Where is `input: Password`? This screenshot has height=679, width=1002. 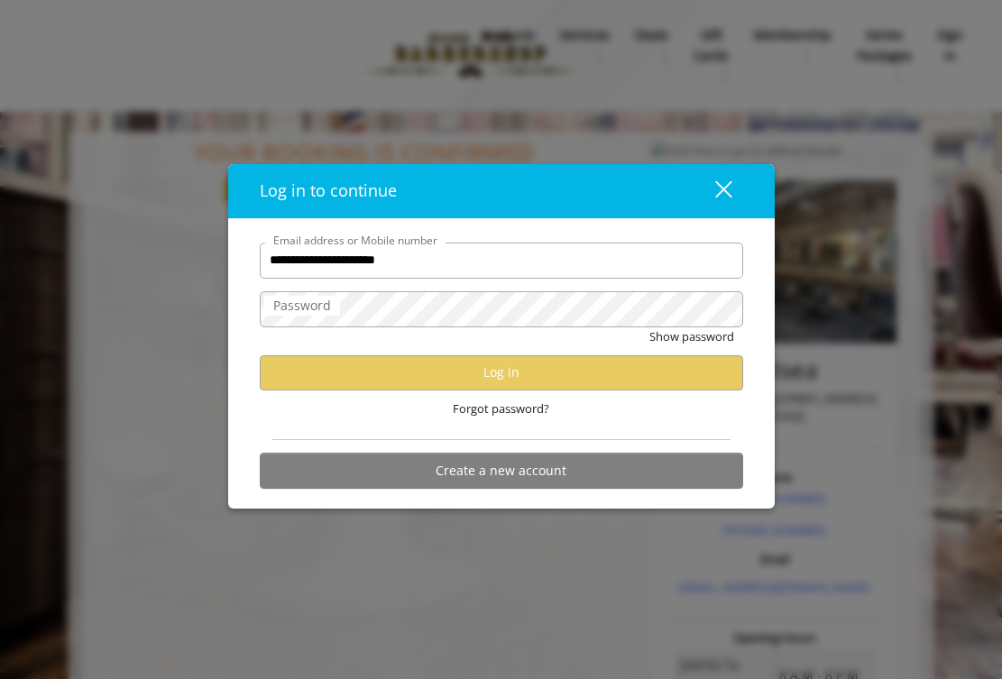 input: Password is located at coordinates (501, 309).